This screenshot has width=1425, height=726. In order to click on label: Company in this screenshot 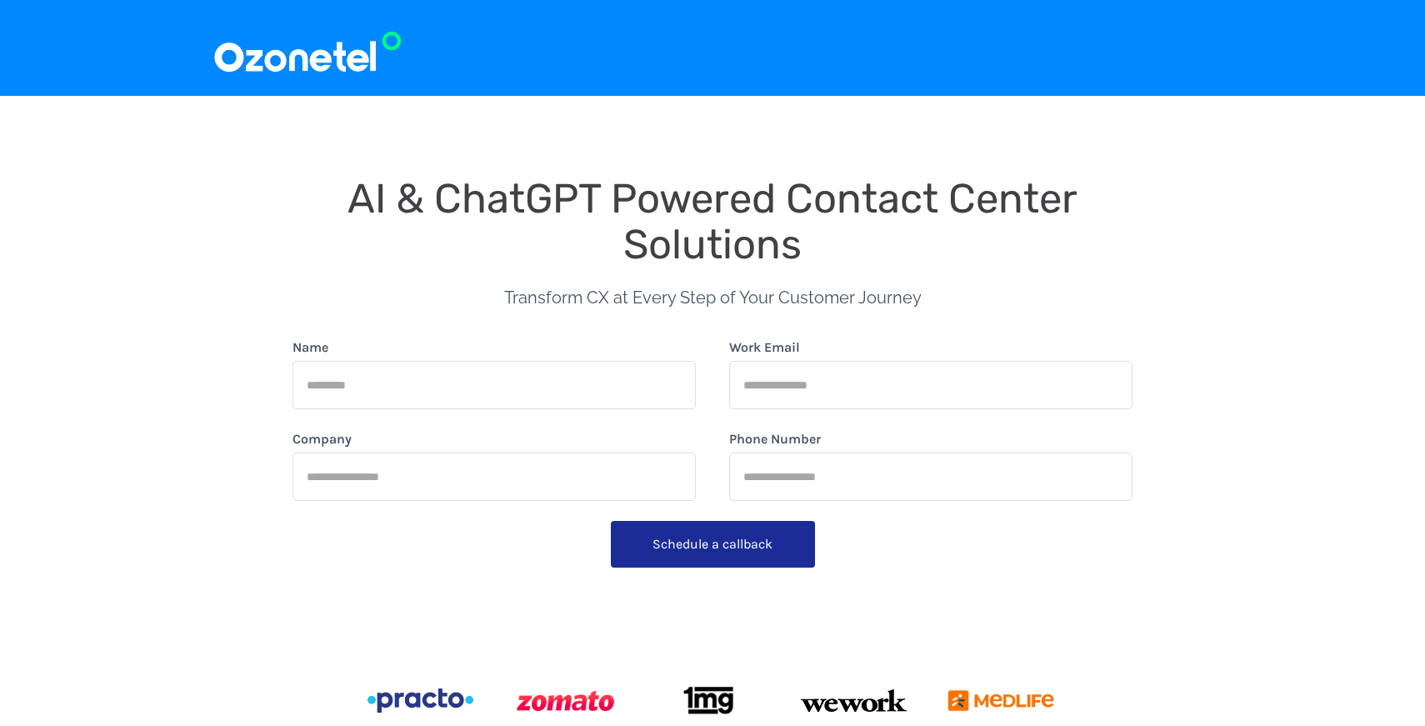, I will do `click(322, 439)`.